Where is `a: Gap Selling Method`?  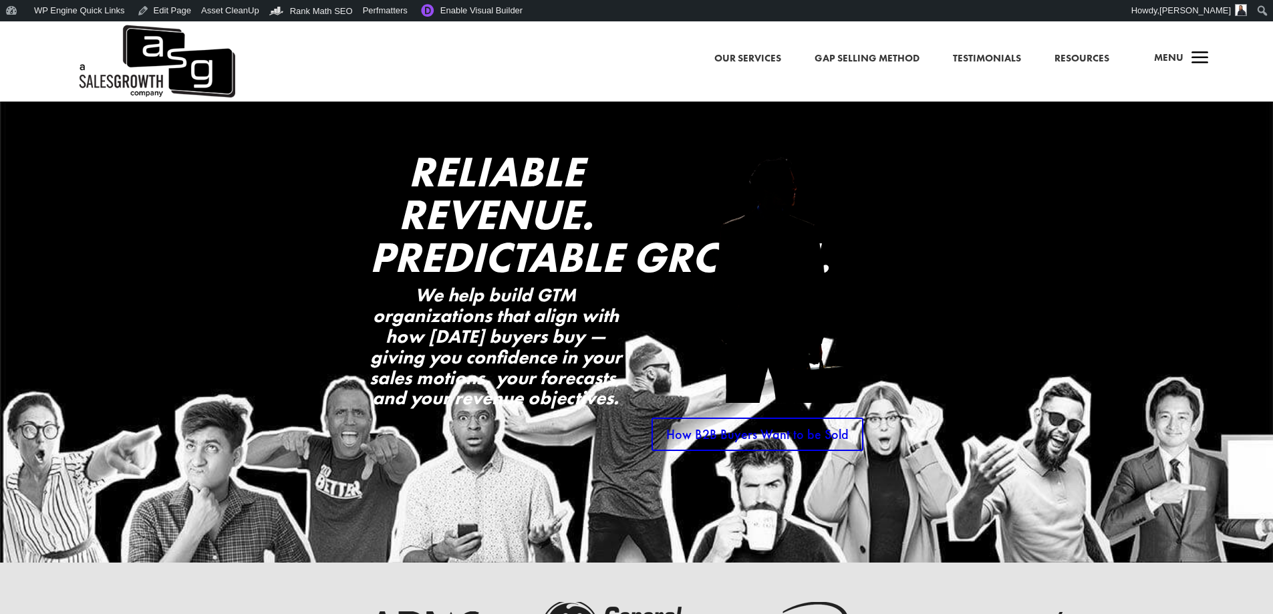 a: Gap Selling Method is located at coordinates (866, 59).